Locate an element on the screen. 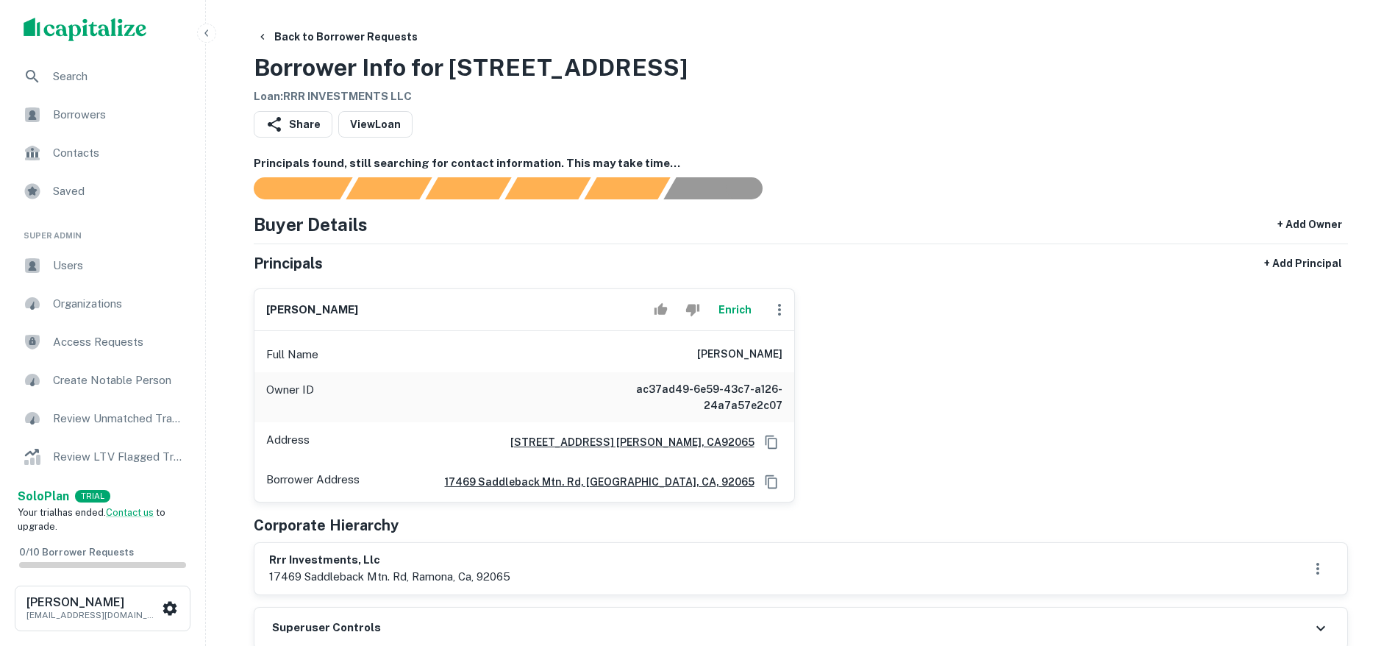 The width and height of the screenshot is (1395, 646). span: Review LTV Flagged Transactions is located at coordinates (118, 457).